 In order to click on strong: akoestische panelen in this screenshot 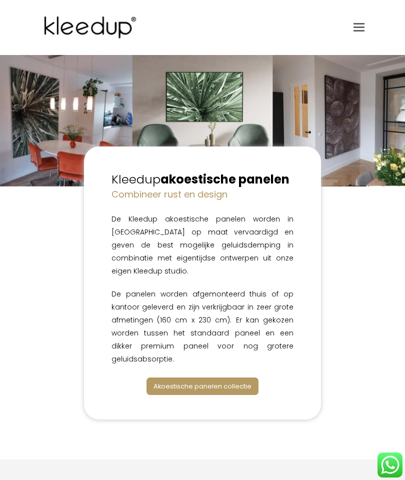, I will do `click(225, 179)`.